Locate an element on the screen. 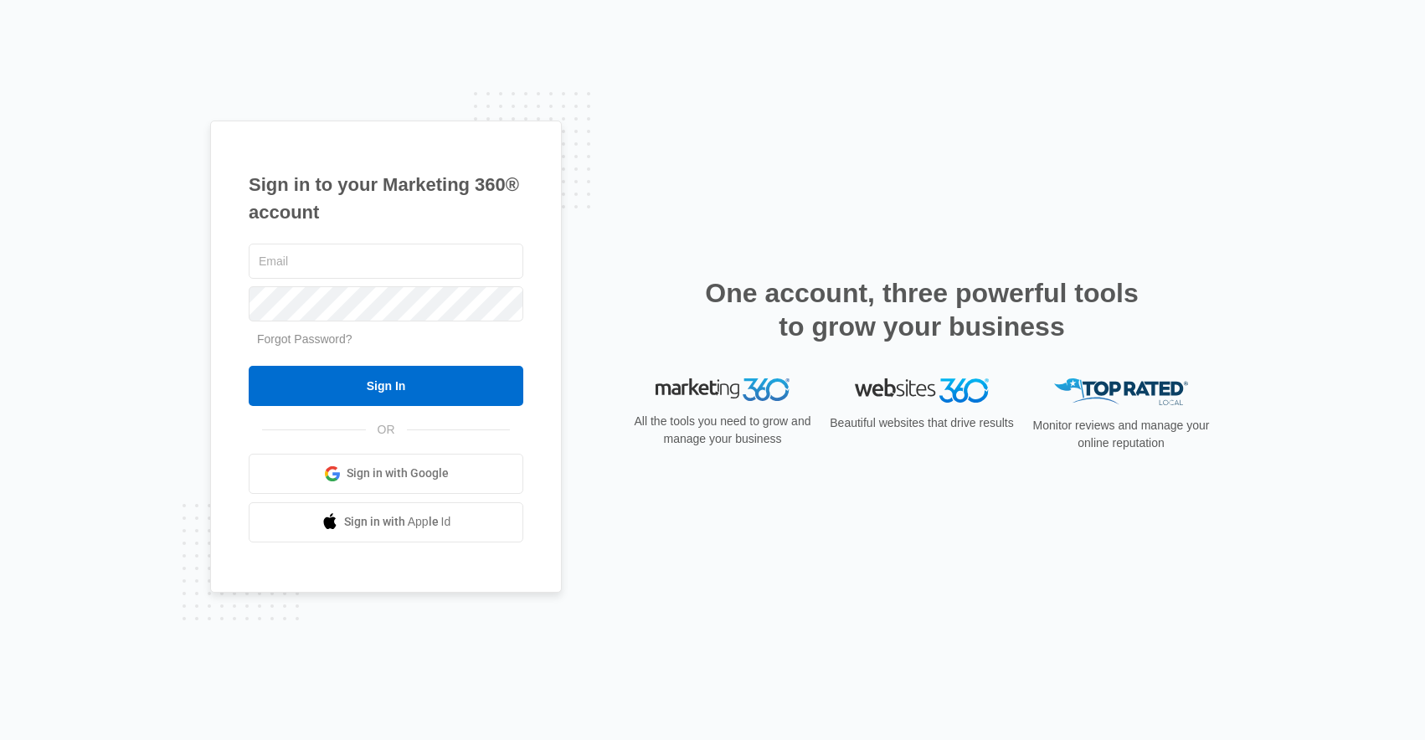  p: Monitor reviews and manage your online reputation is located at coordinates (1121, 435).